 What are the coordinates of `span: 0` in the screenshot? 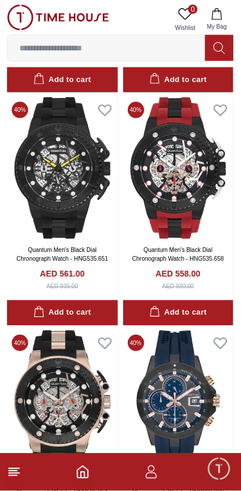 It's located at (193, 9).